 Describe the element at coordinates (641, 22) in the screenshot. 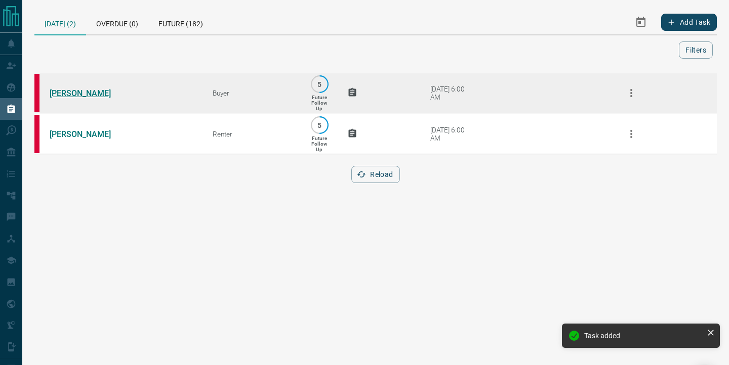

I see `button: Select Date Range` at that location.